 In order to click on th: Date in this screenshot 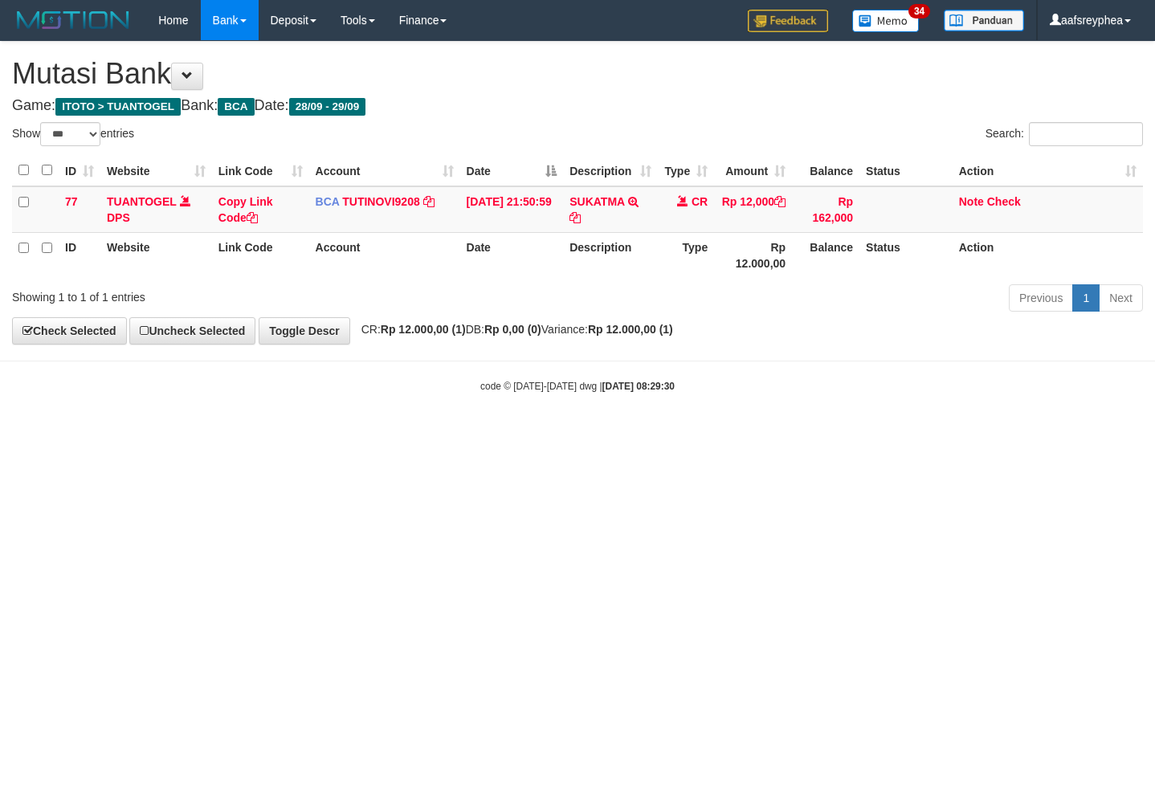, I will do `click(512, 255)`.